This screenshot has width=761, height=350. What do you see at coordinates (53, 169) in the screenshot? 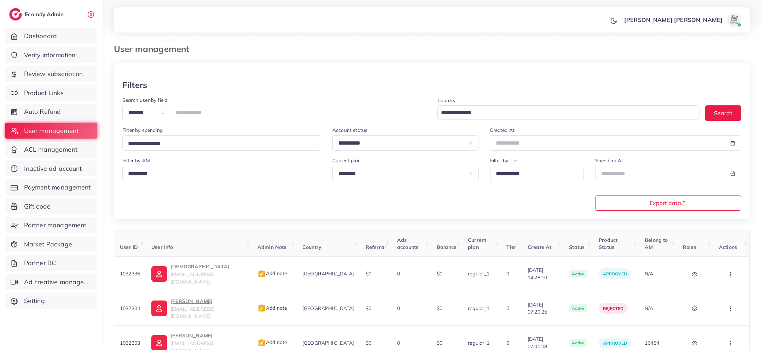
I see `span: Inactive ad account` at bounding box center [53, 169].